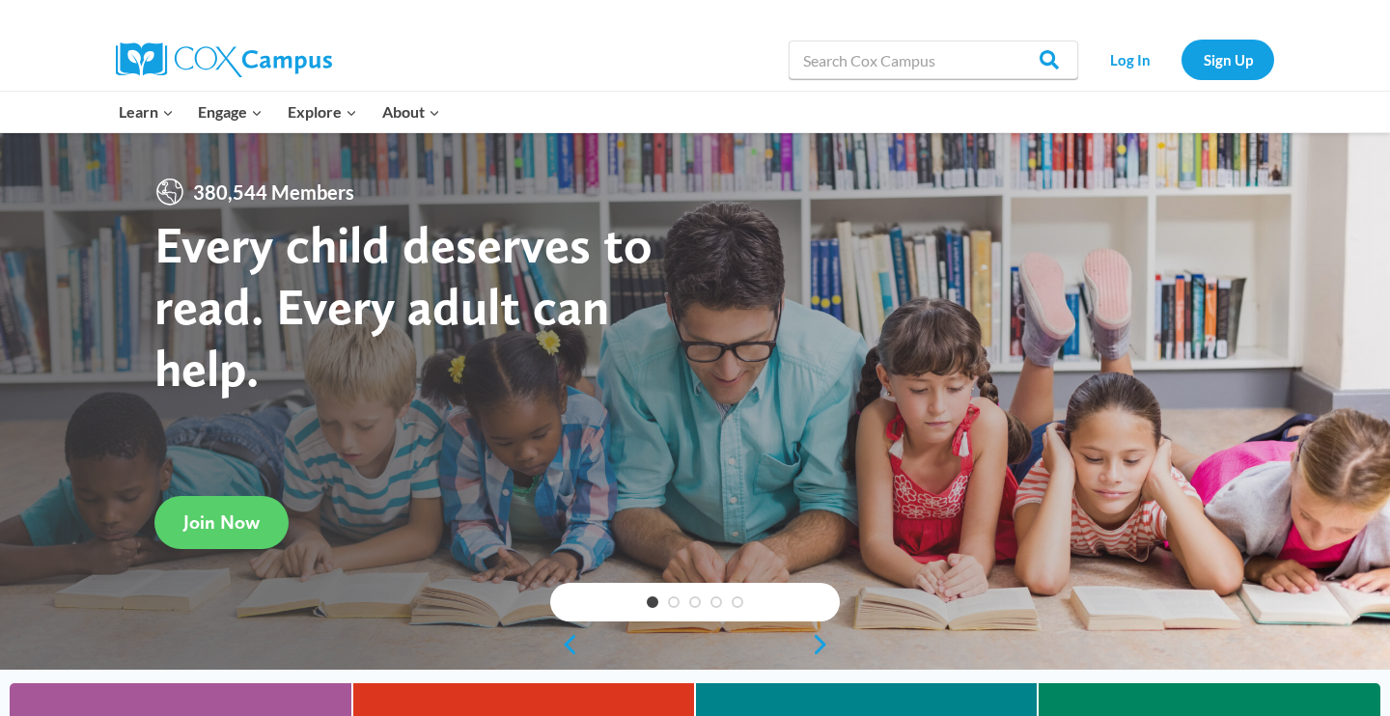 Image resolution: width=1390 pixels, height=716 pixels. What do you see at coordinates (404, 305) in the screenshot?
I see `strong: Every child deserves to read. Every adult can help.` at bounding box center [404, 305].